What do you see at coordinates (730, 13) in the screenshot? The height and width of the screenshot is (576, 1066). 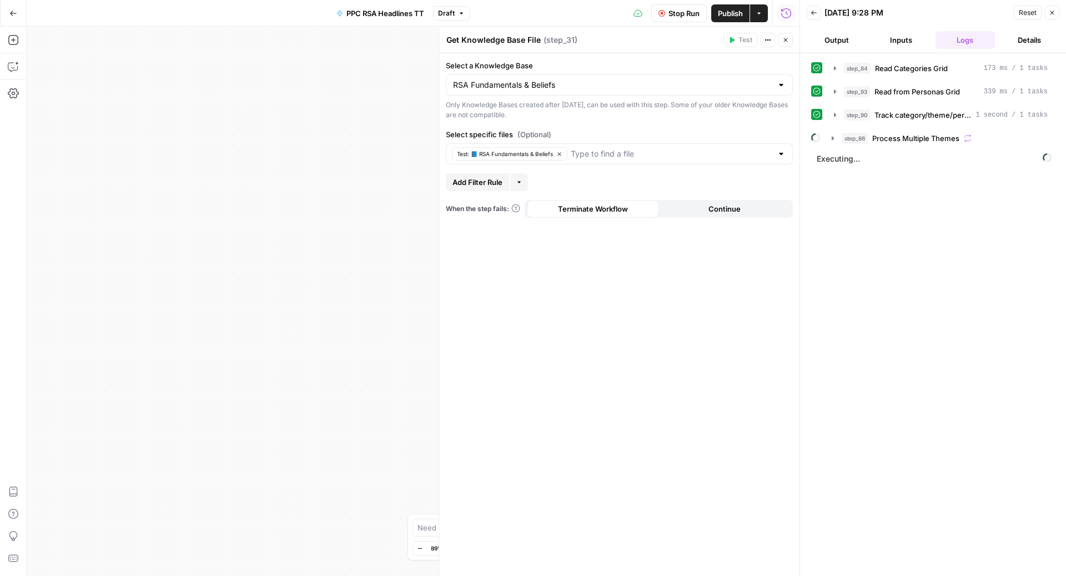 I see `button: Publish` at bounding box center [730, 13].